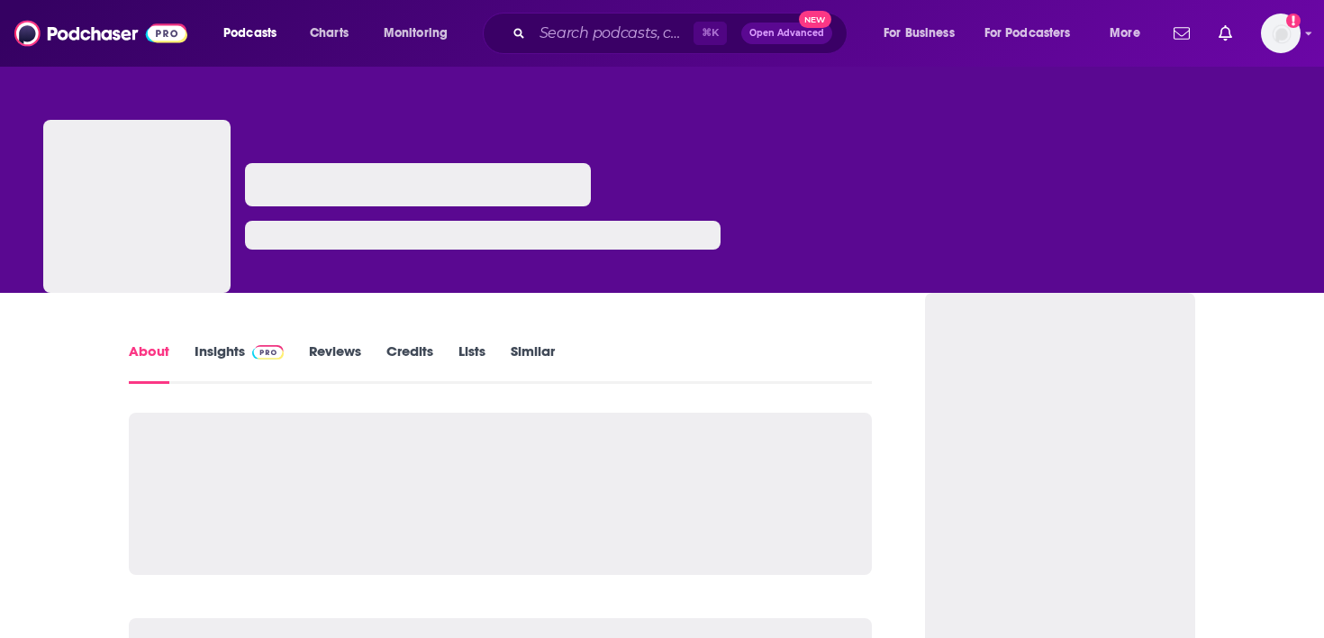  What do you see at coordinates (786, 33) in the screenshot?
I see `span: Open Advanced` at bounding box center [786, 33].